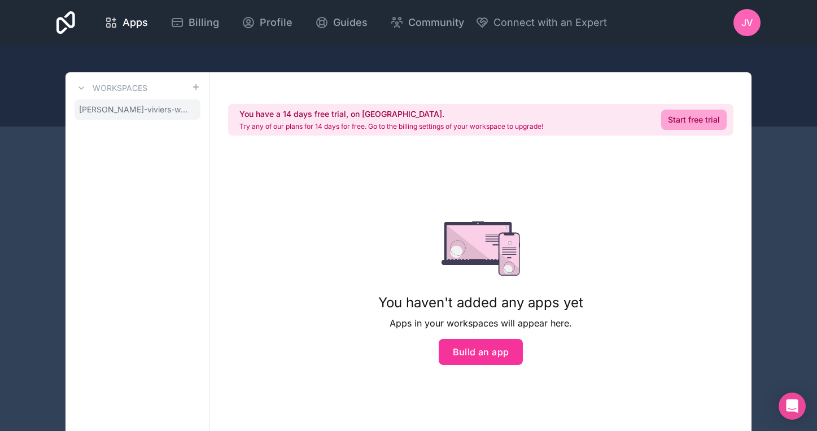 The height and width of the screenshot is (431, 817). What do you see at coordinates (436, 23) in the screenshot?
I see `span: Community` at bounding box center [436, 23].